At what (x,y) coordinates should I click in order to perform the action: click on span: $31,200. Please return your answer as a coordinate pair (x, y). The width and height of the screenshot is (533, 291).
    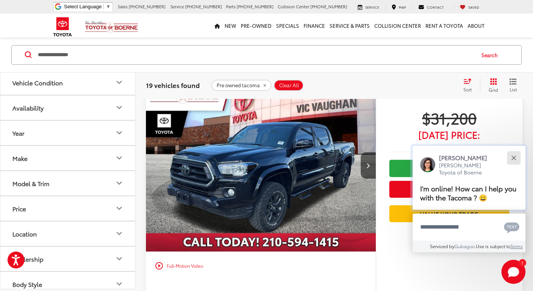
    Looking at the image, I should click on (449, 118).